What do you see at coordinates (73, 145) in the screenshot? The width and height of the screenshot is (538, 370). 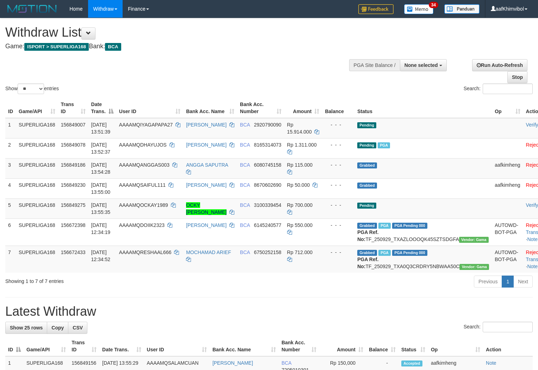 I see `span: 156849078` at bounding box center [73, 145].